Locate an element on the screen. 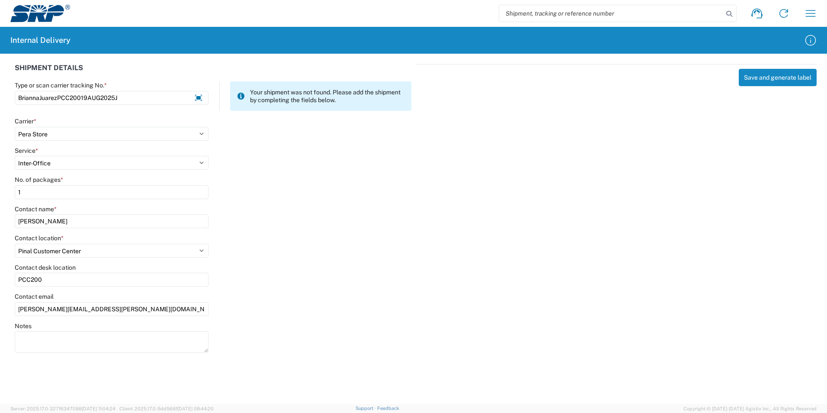  span: Client: 2025.17.0-5dd568f is located at coordinates (167, 408).